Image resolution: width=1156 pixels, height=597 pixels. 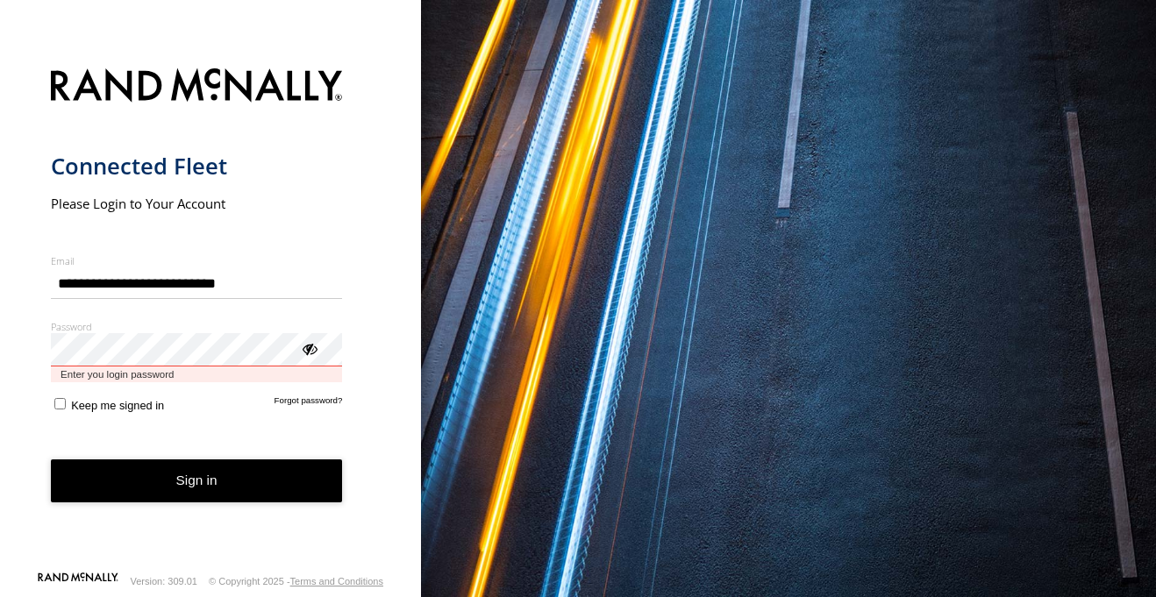 I want to click on label: Password, so click(x=196, y=326).